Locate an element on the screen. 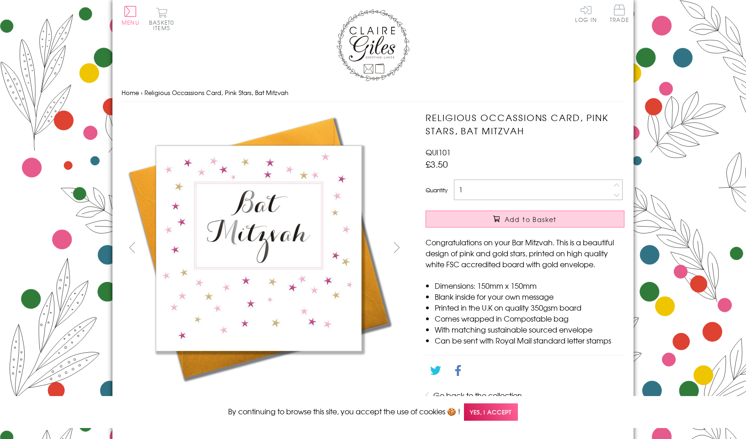  h1: Religious Occassions Card, Pink Stars, Bat Mitzvah is located at coordinates (525, 124).